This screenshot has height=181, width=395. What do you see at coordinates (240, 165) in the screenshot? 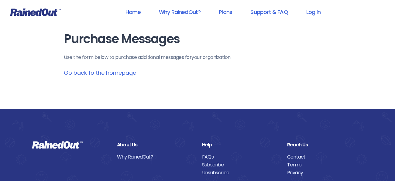
I see `a: Subscribe` at bounding box center [240, 165].